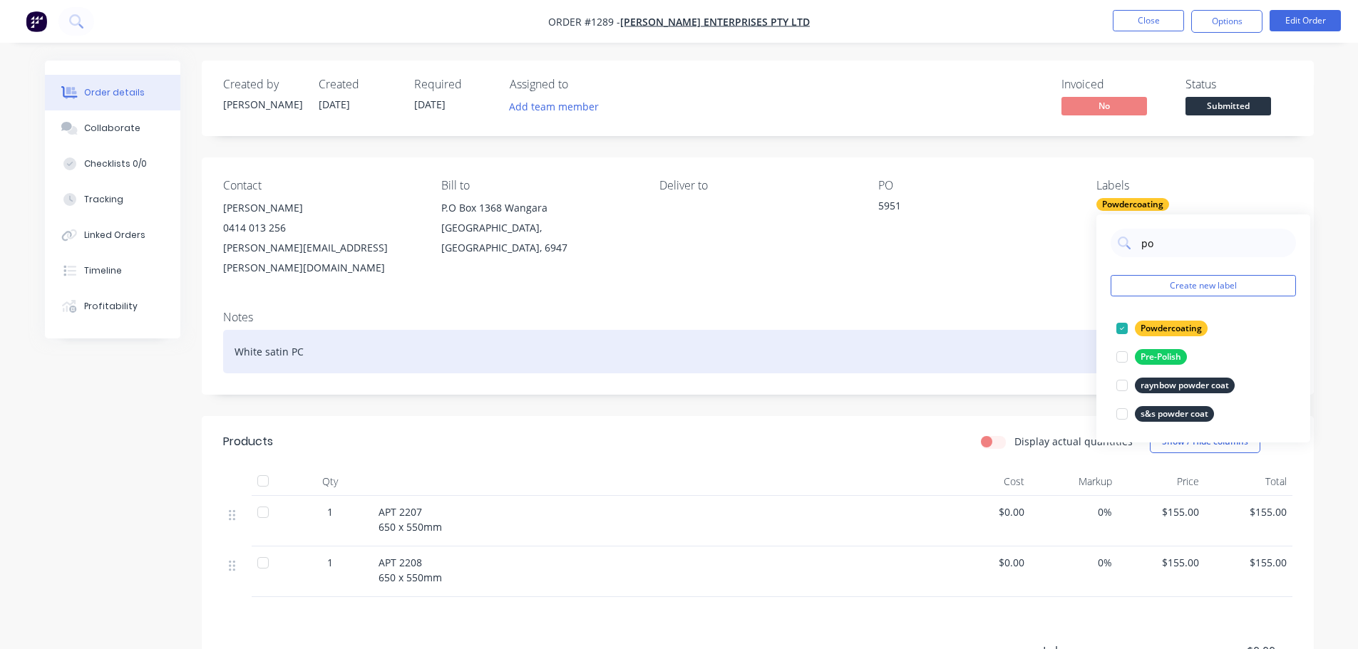  What do you see at coordinates (1239, 84) in the screenshot?
I see `div: Status` at bounding box center [1239, 84].